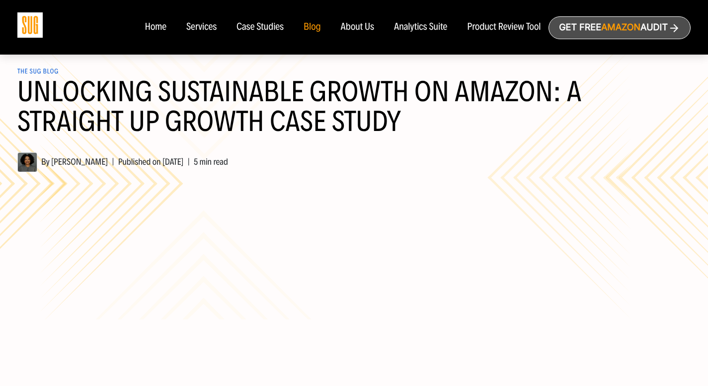 The image size is (708, 386). What do you see at coordinates (619, 28) in the screenshot?
I see `a: Get freeAmazonAudit` at bounding box center [619, 28].